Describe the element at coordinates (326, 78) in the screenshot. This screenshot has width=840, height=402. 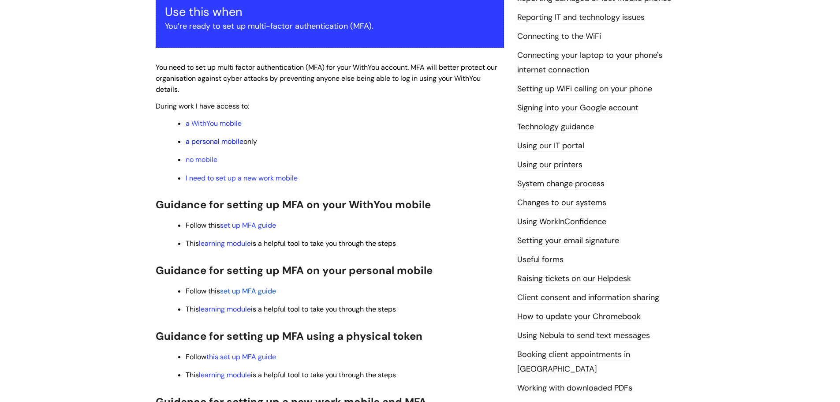
I see `span: You need to set up multi factor authentication (MFA) for your WithYou account. MFA will better pr...` at that location.